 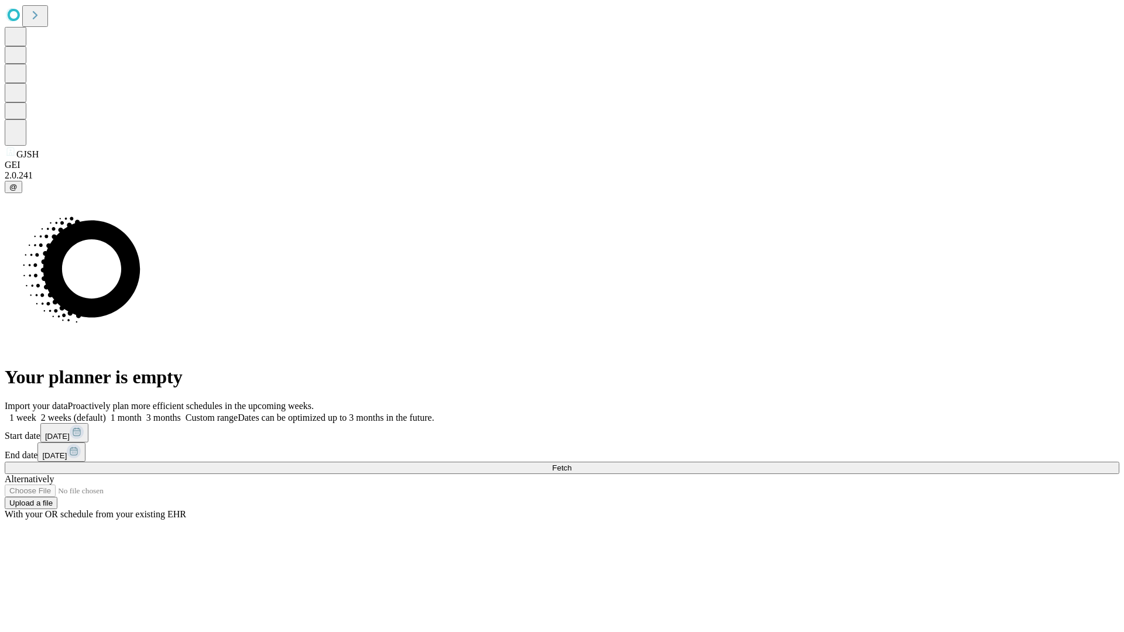 I want to click on span: Import your data, so click(x=36, y=406).